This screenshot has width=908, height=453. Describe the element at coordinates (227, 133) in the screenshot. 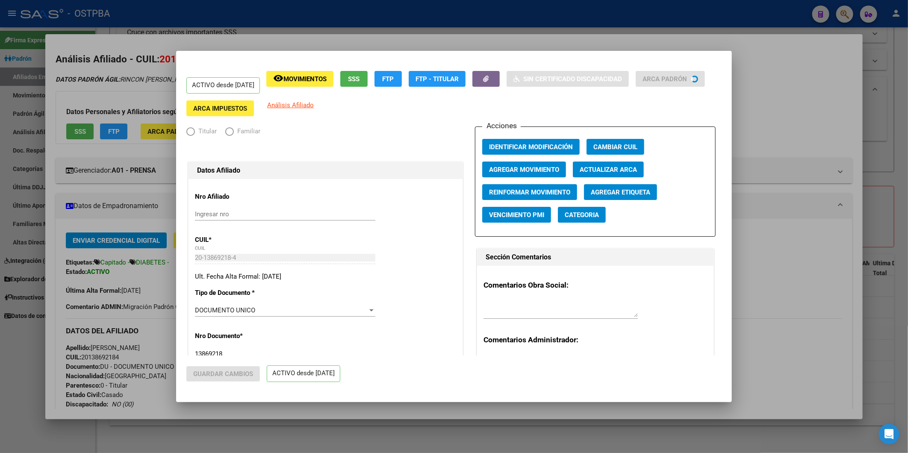

I see `mat-radio-group: Elija una opción` at that location.